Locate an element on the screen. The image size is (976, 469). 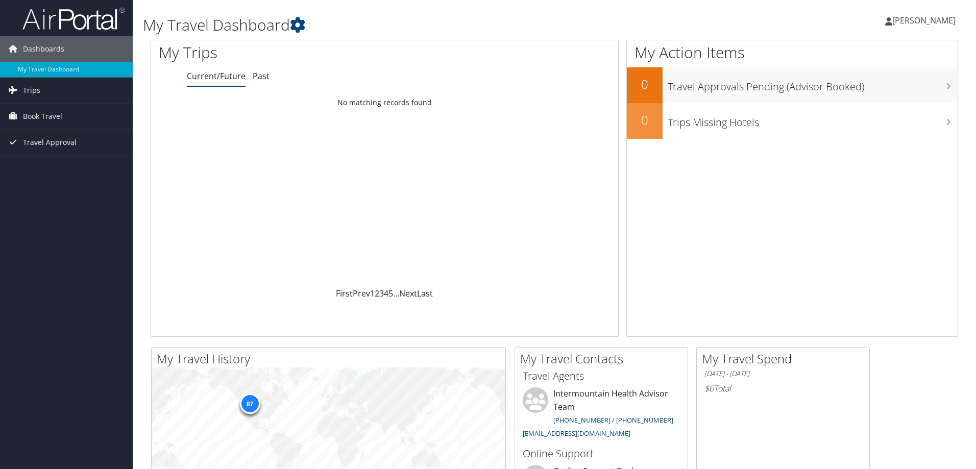
a: First is located at coordinates (344, 293).